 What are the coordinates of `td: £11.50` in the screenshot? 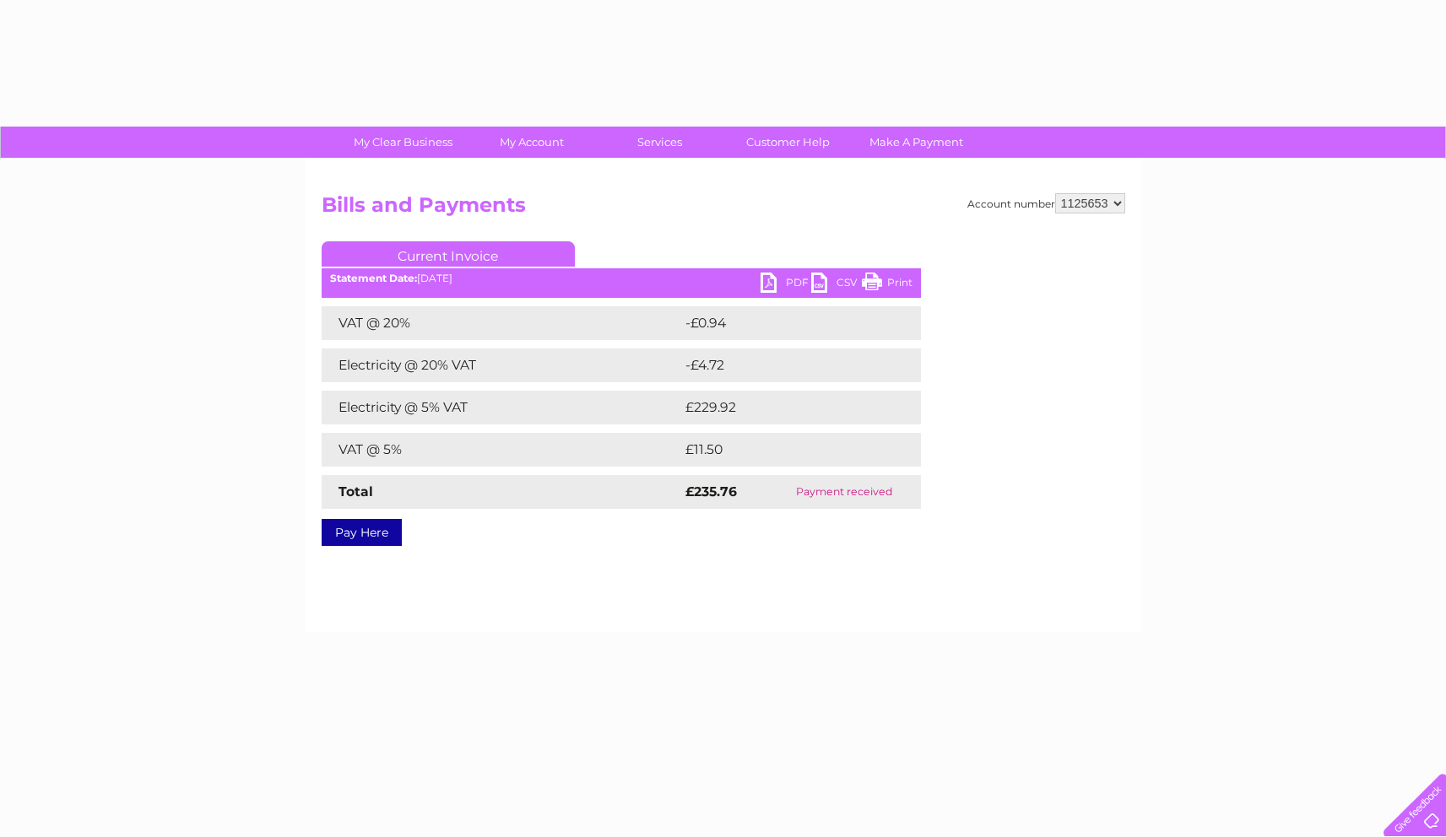 It's located at (782, 450).